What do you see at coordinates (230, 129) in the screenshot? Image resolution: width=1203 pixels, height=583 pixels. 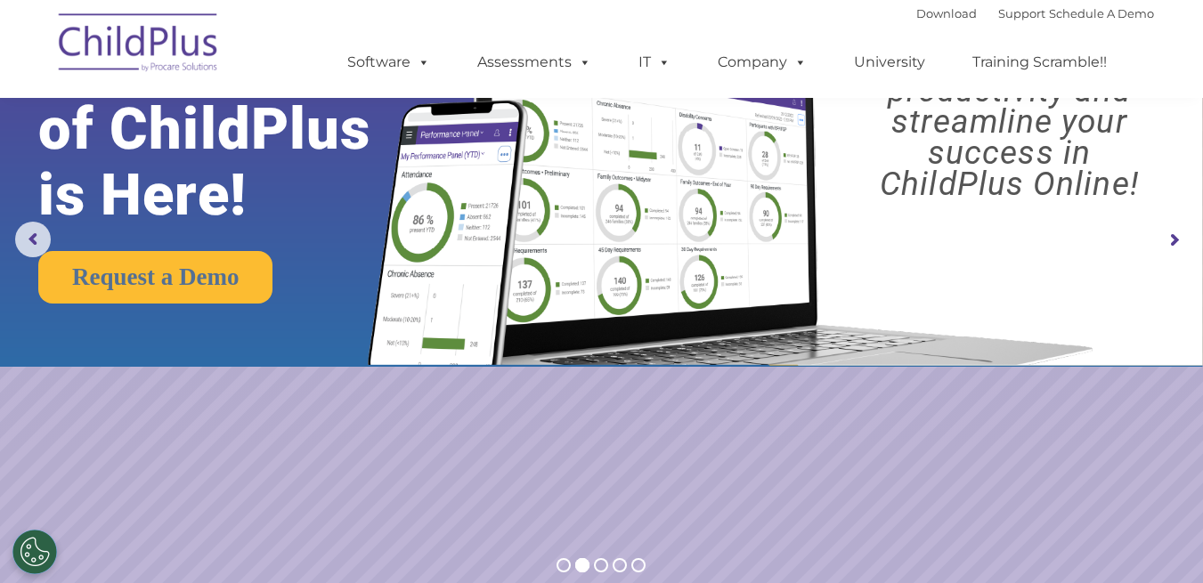 I see `rs-layer: The Future of ChildPlus is Here!` at bounding box center [230, 129].